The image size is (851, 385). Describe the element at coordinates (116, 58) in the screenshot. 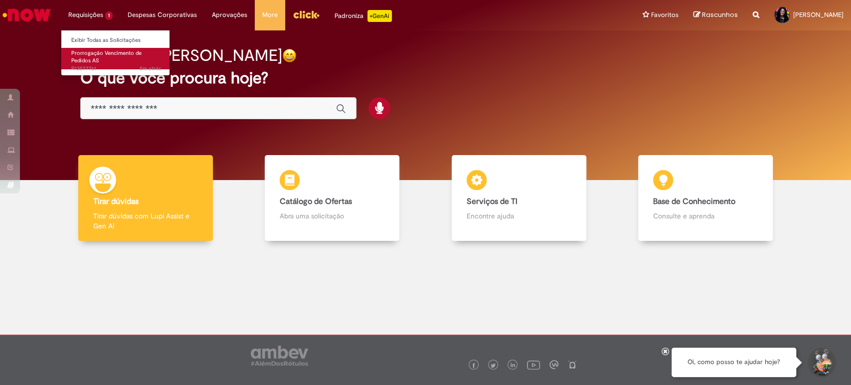

I see `a: Aberto R13577761 : Prorrogação Vencimento de Pedidos AS` at that location.